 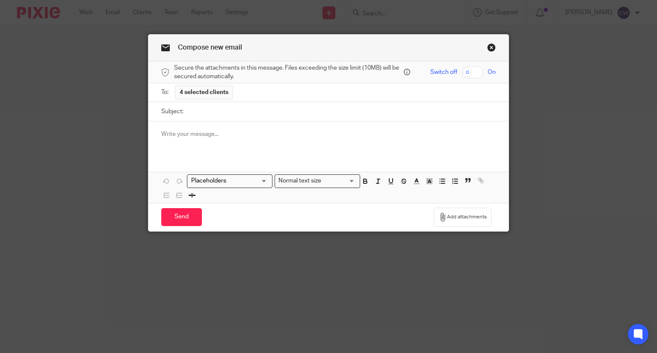 I want to click on span: Add attachments, so click(x=466, y=217).